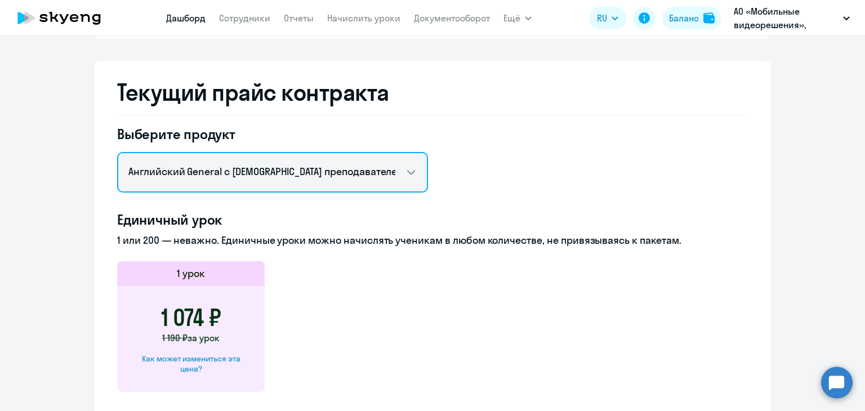 The image size is (865, 411). Describe the element at coordinates (299, 18) in the screenshot. I see `a: Отчеты` at that location.